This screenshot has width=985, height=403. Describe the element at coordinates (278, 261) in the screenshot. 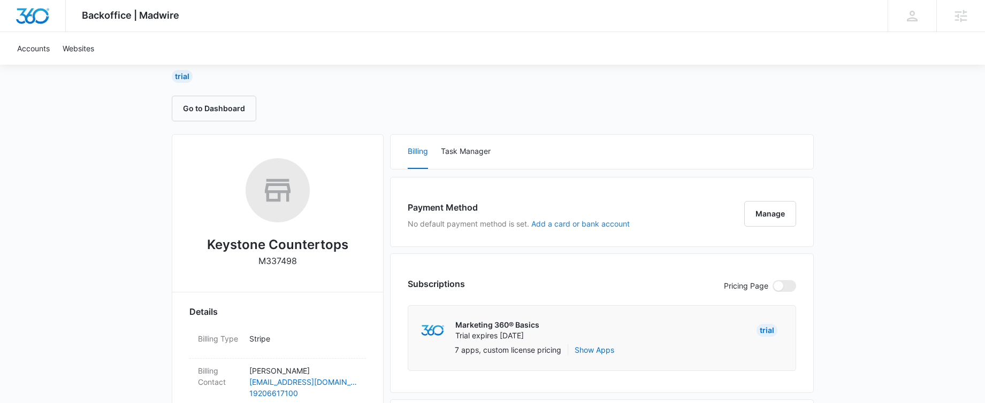

I see `p: M337498` at that location.